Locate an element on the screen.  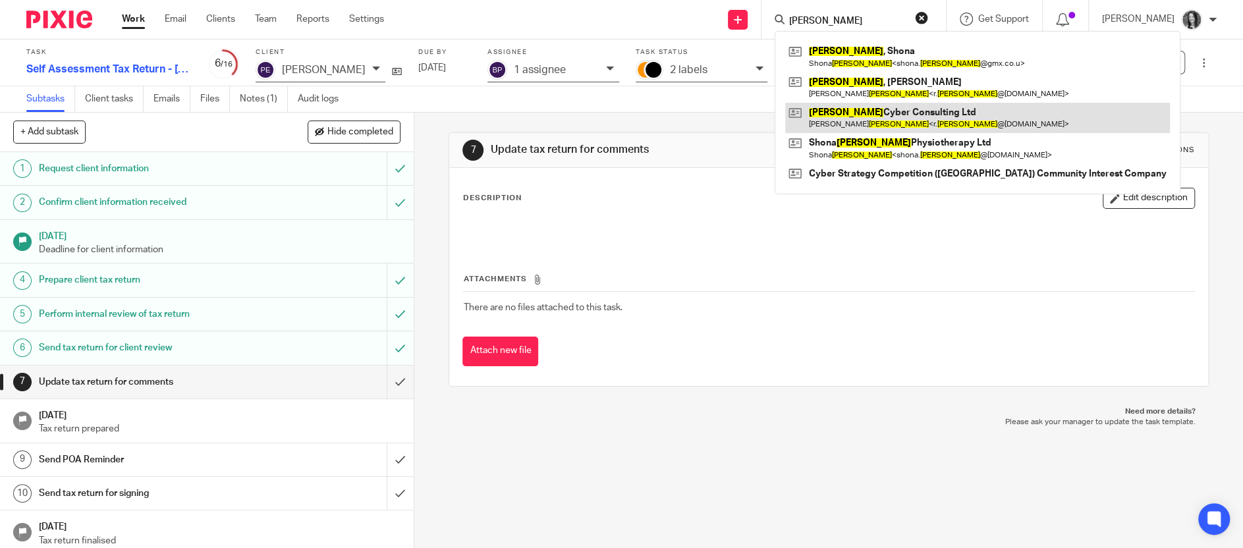
a: Notes (1) is located at coordinates (263, 99).